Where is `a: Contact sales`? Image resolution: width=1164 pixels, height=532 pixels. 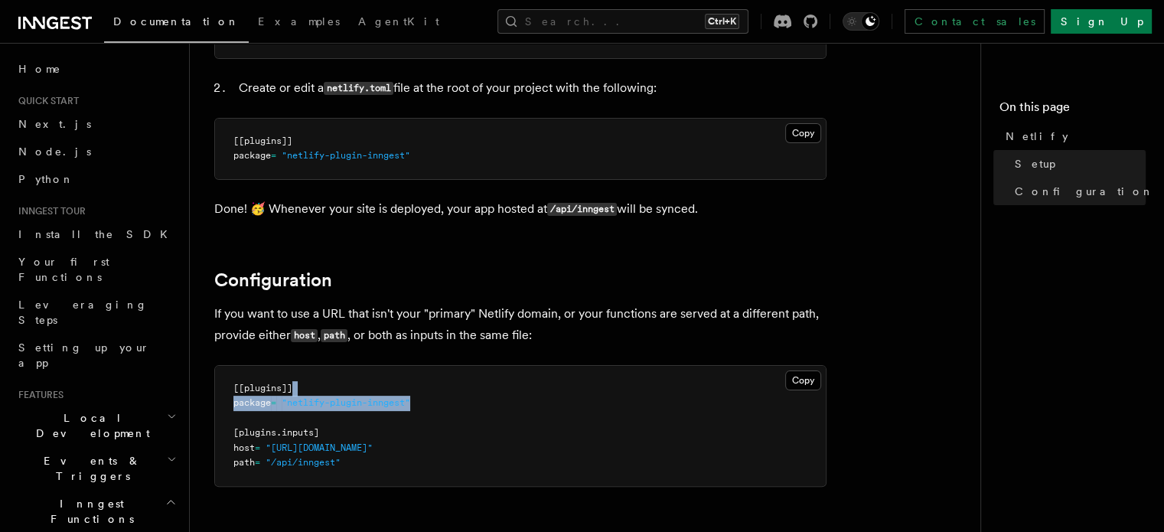
a: Contact sales is located at coordinates (975, 21).